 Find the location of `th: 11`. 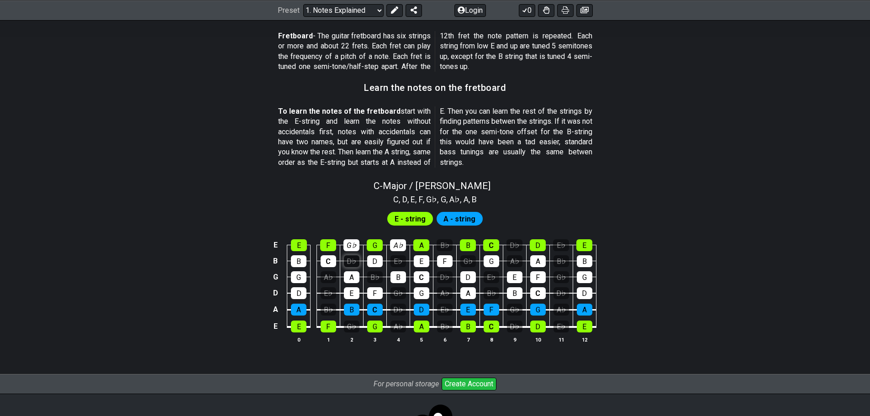

th: 11 is located at coordinates (561, 339).